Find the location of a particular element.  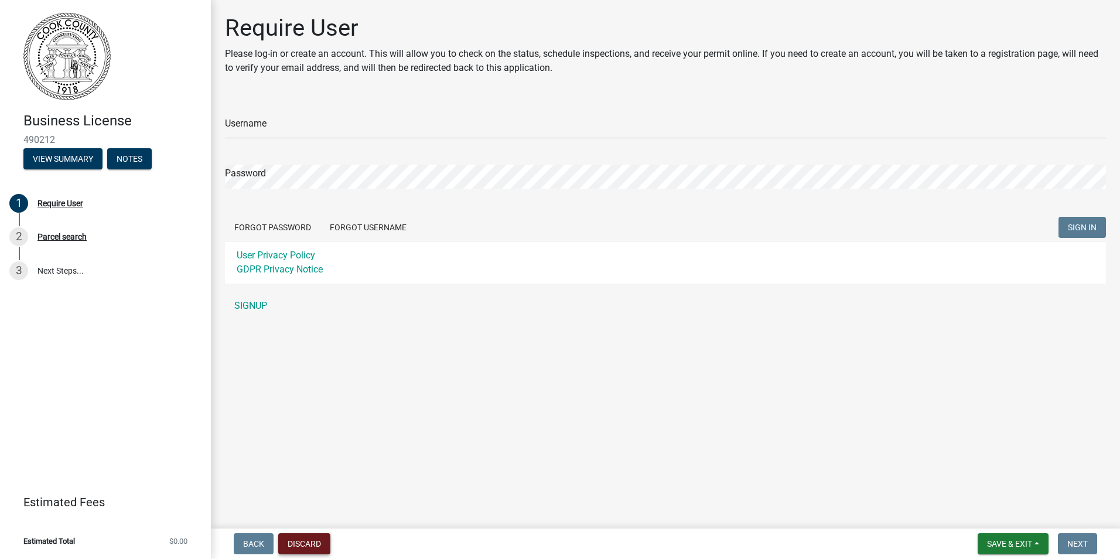

span: Estimated Total is located at coordinates (49, 541).